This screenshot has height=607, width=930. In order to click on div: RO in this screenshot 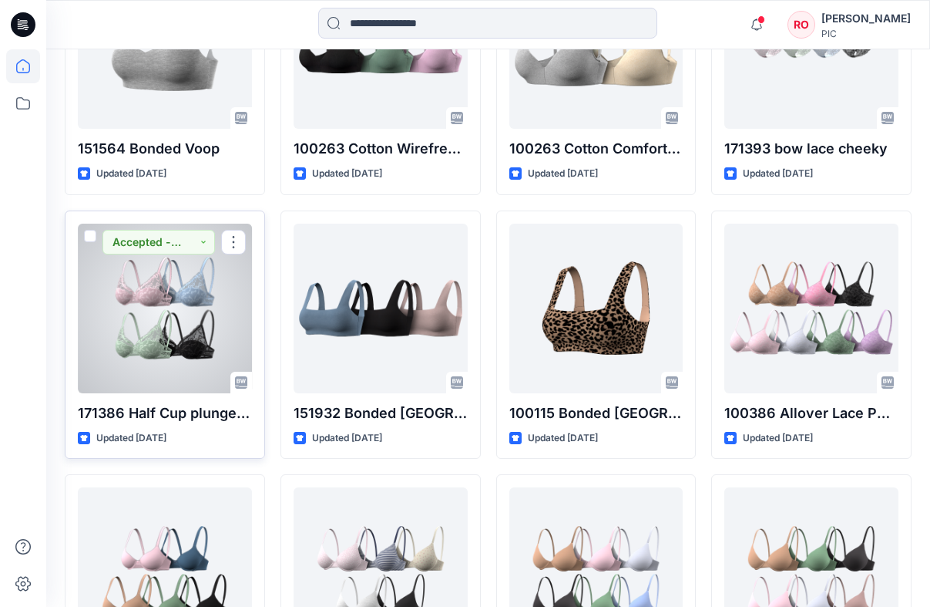, I will do `click(802, 25)`.